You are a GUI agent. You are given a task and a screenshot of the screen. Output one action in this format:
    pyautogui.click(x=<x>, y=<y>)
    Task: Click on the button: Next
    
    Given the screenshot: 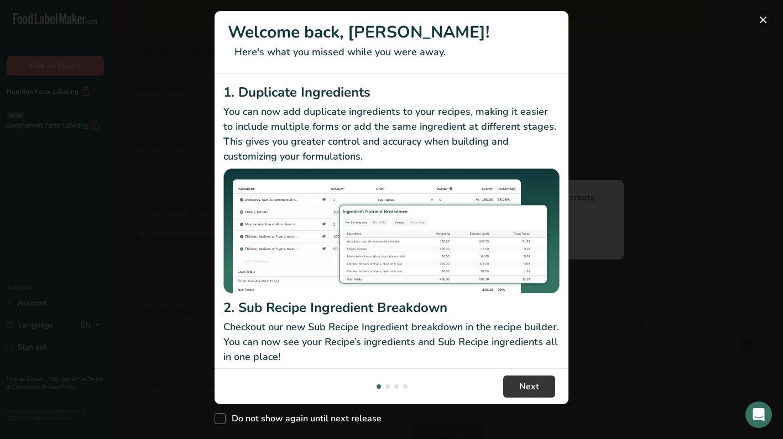 What is the action you would take?
    pyautogui.click(x=529, y=387)
    